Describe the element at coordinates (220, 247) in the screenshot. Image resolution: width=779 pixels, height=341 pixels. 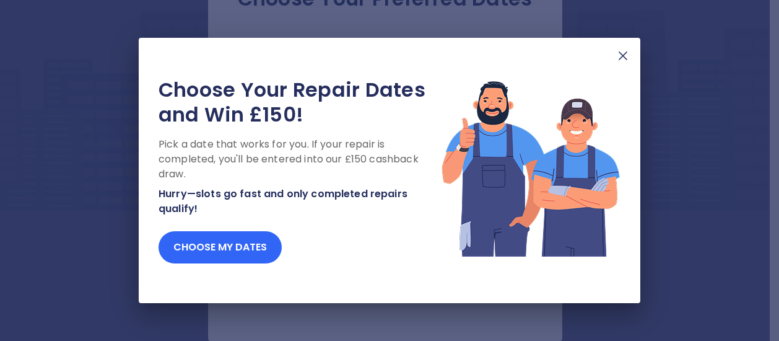
I see `button: Choose my dates` at that location.